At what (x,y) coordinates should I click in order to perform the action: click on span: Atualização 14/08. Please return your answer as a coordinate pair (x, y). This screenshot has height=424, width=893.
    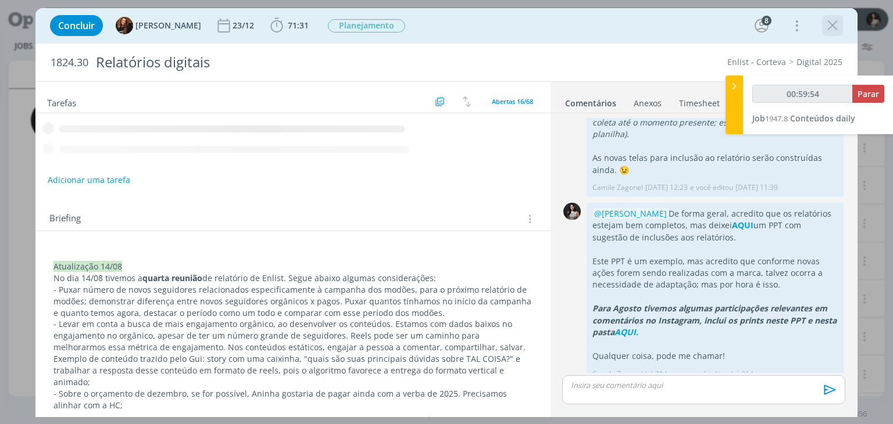
    Looking at the image, I should click on (88, 266).